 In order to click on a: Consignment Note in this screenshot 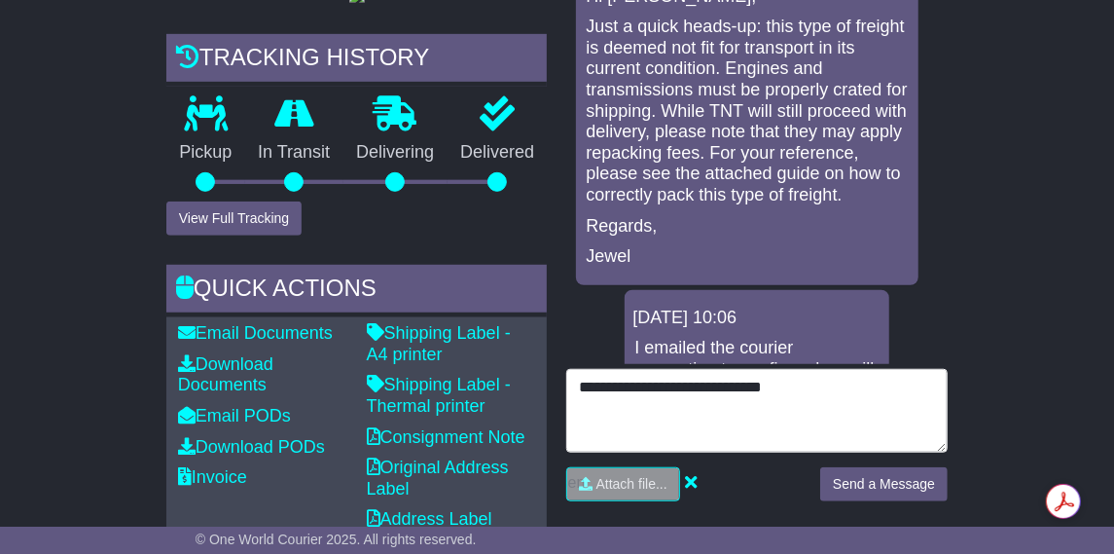, I will do `click(446, 437)`.